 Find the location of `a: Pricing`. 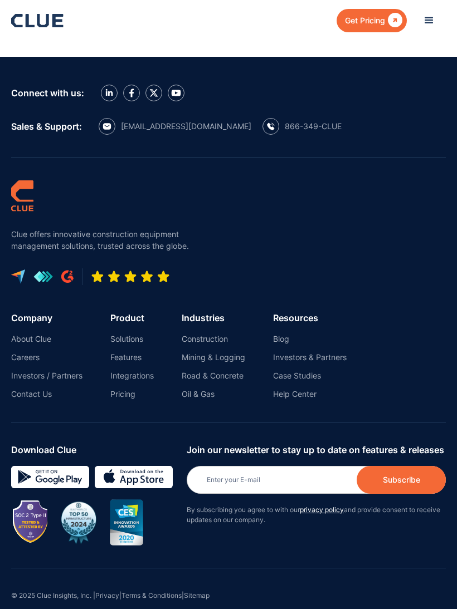

a: Pricing is located at coordinates (132, 394).